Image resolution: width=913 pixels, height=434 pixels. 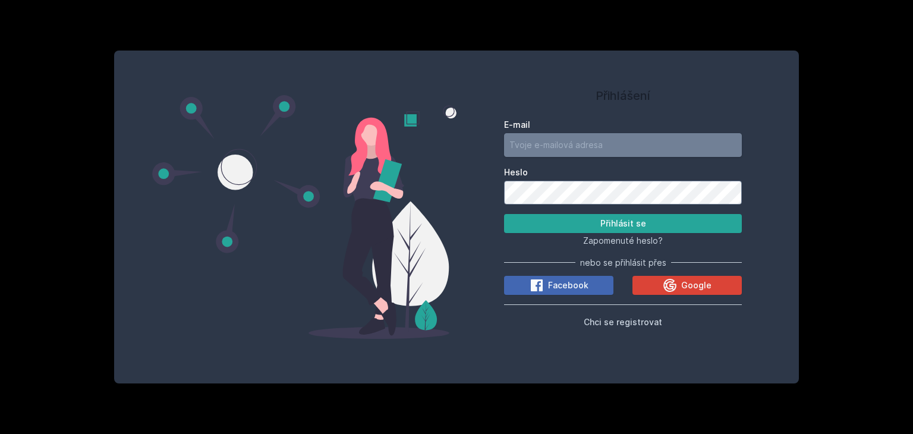 What do you see at coordinates (623, 322) in the screenshot?
I see `button: Chci se registrovat` at bounding box center [623, 322].